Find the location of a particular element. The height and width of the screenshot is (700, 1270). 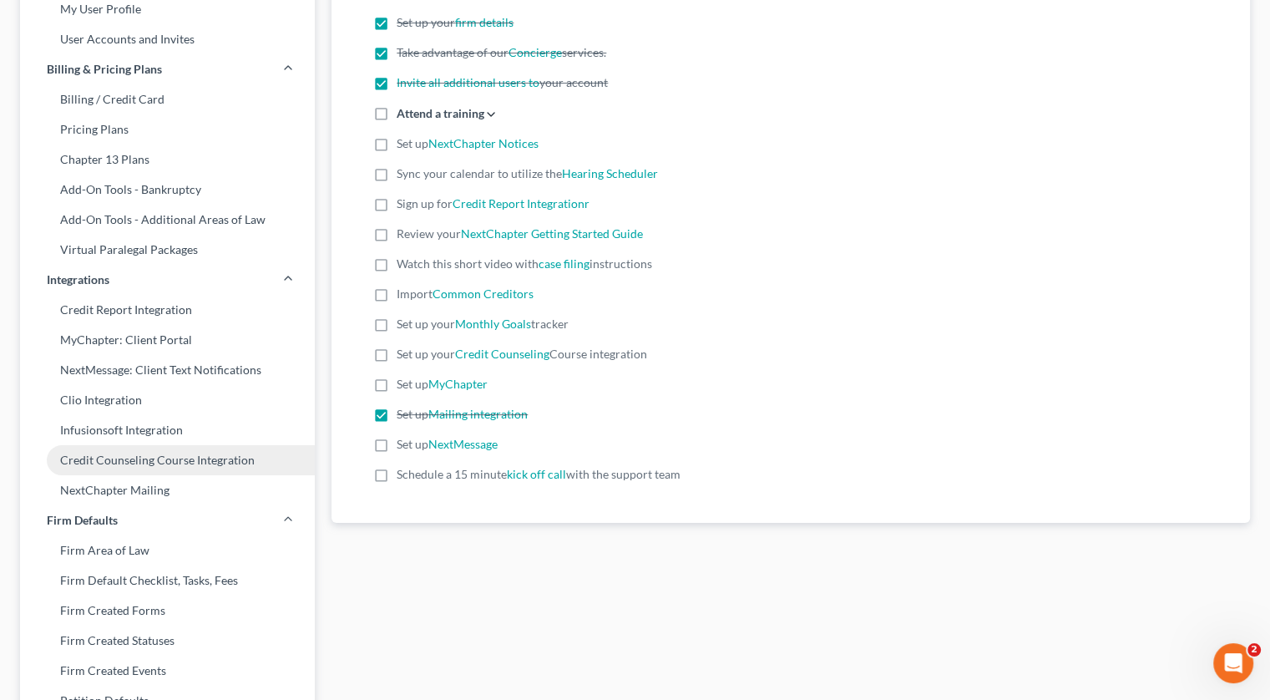

a: Firm Area of Law is located at coordinates (167, 550).